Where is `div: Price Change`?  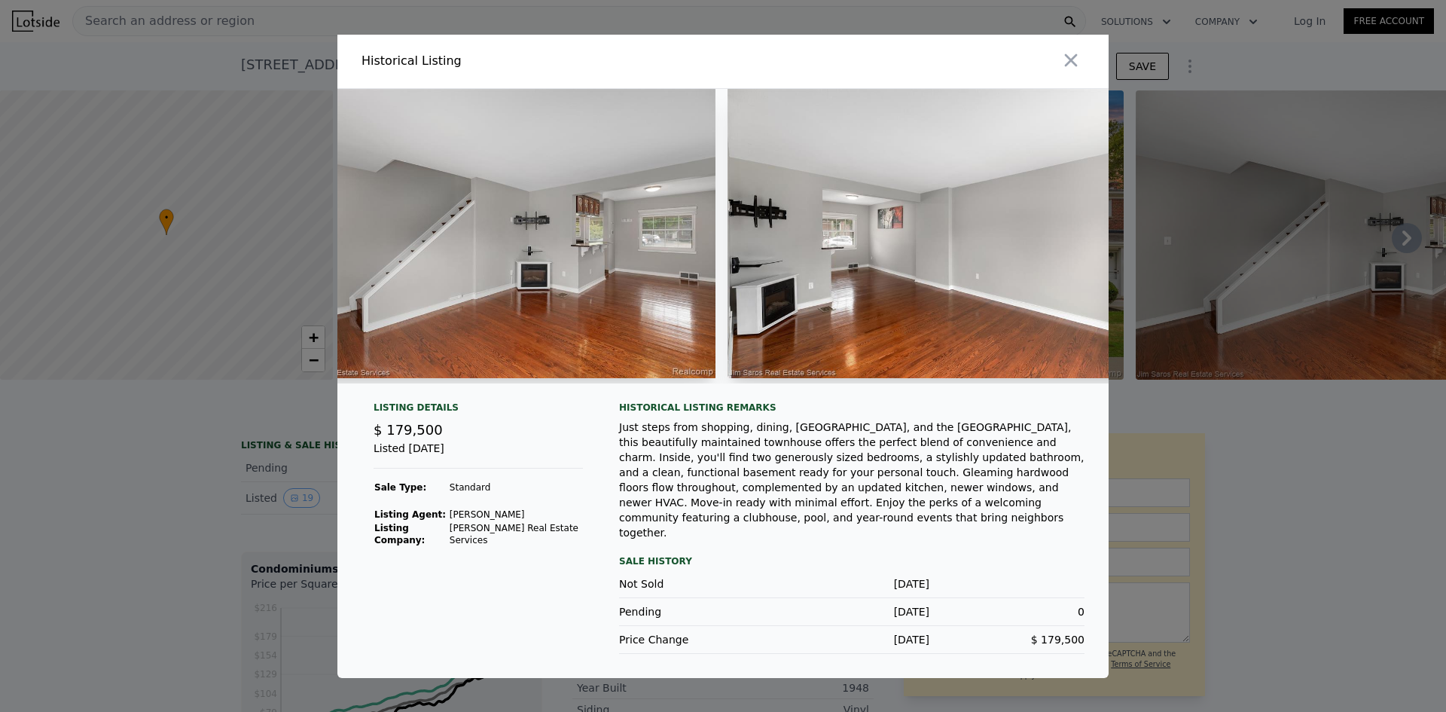 div: Price Change is located at coordinates (697, 639).